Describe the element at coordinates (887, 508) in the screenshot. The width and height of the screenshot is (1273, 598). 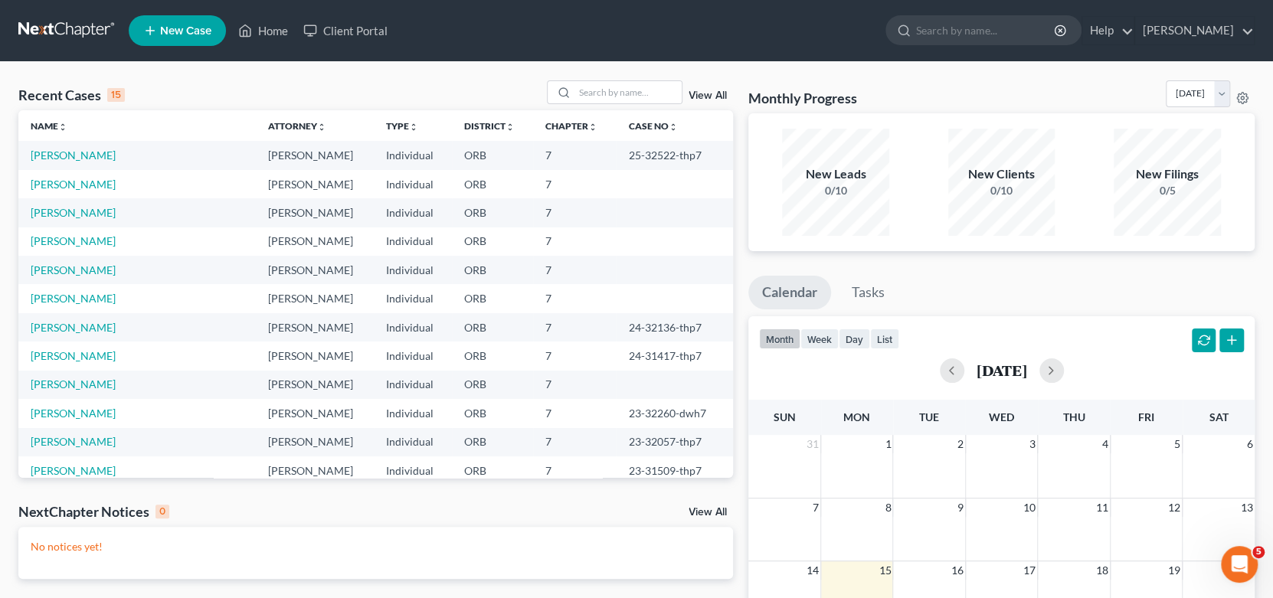
I see `span: 8` at that location.